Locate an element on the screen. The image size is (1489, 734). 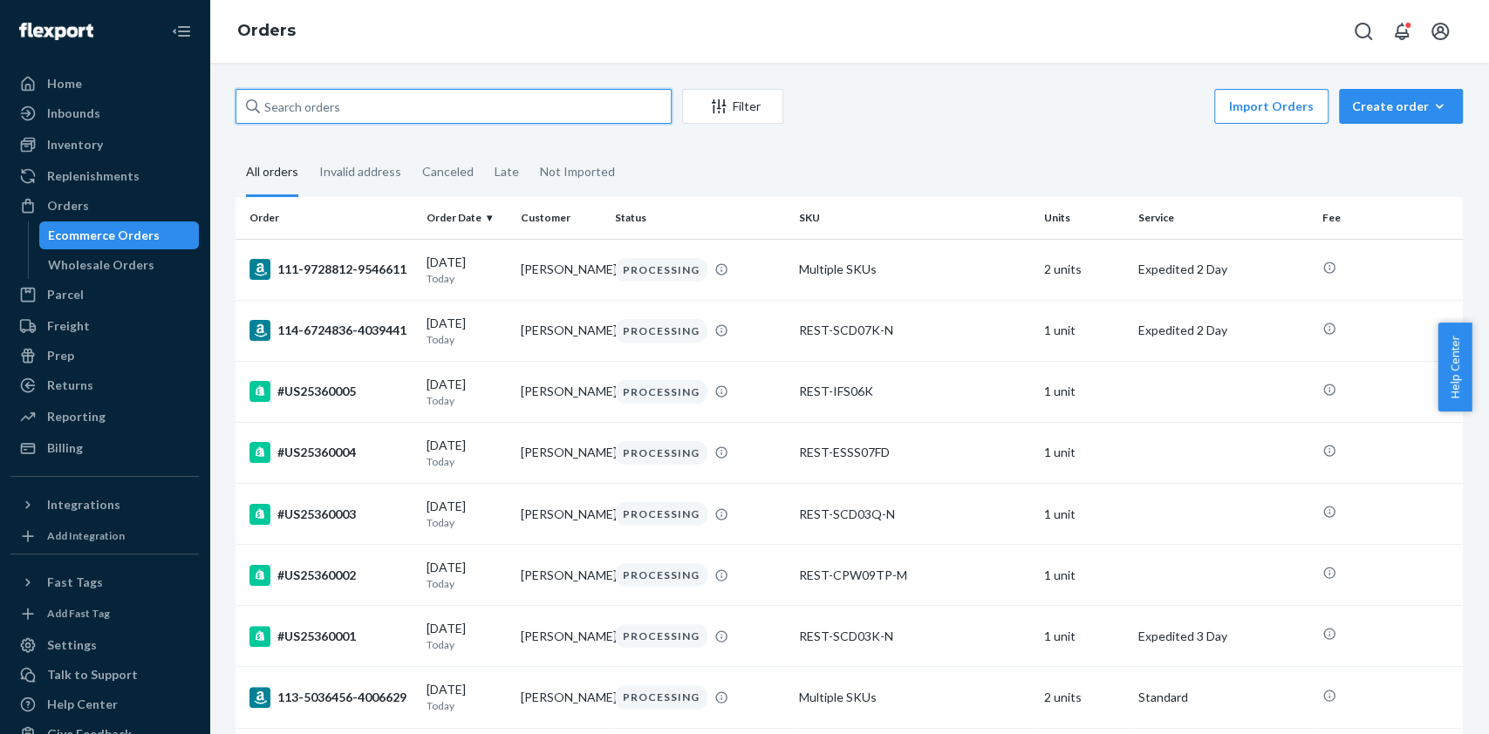
div: Reporting is located at coordinates (76, 417).